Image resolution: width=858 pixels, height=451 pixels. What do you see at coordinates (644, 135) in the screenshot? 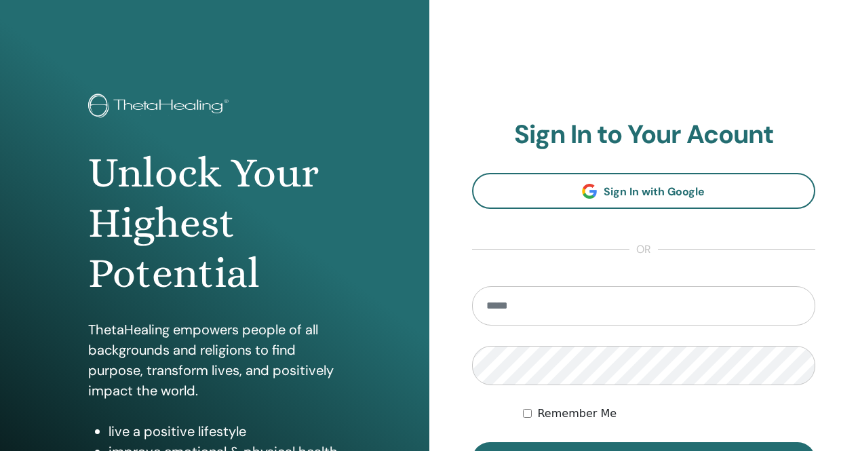
I see `h2: Sign In to Your Acount` at bounding box center [644, 135].